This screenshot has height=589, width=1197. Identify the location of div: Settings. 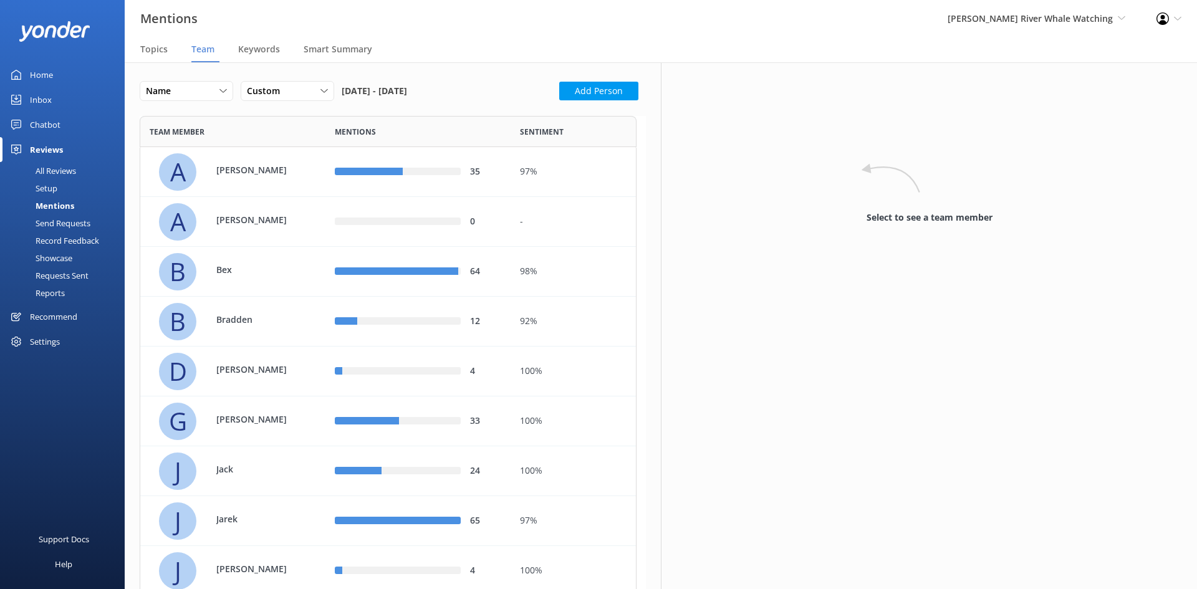
(45, 342).